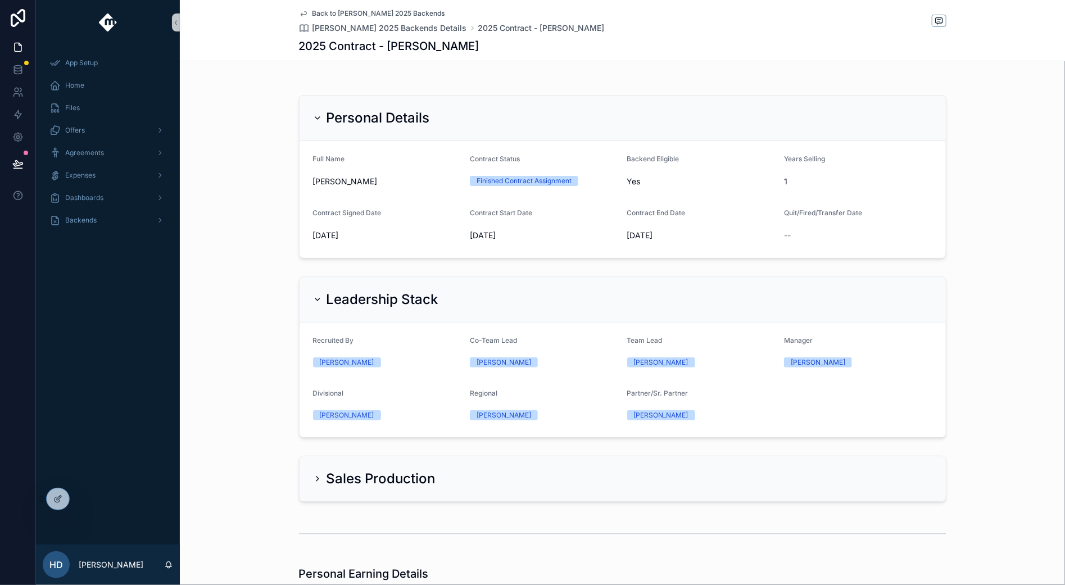 Image resolution: width=1065 pixels, height=585 pixels. Describe the element at coordinates (80, 175) in the screenshot. I see `span: Expenses` at that location.